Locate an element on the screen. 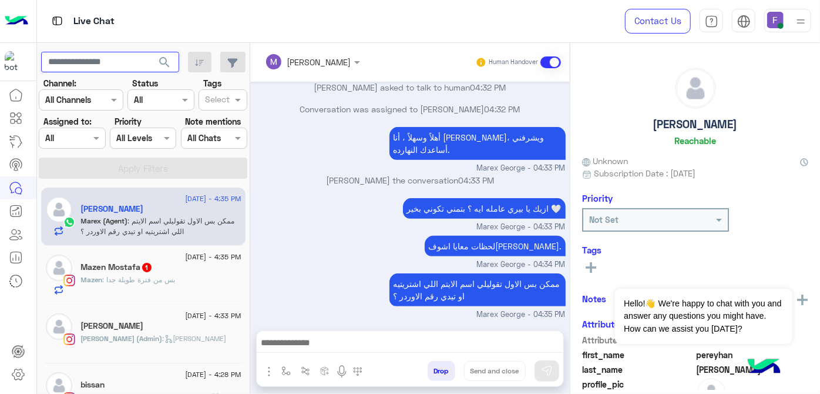 The width and height of the screenshot is (820, 394). h5: Fatma Tarek is located at coordinates (112, 326).